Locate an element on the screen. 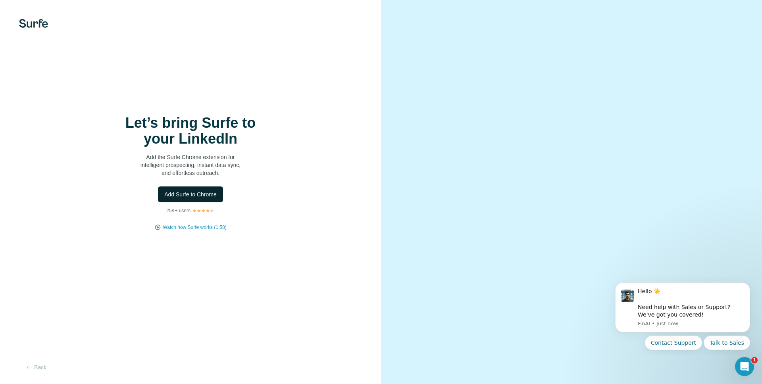 This screenshot has height=384, width=762. div: Hello ☀️ ​ Need help with Sales or Support? We've got you covered! is located at coordinates (88, 28).